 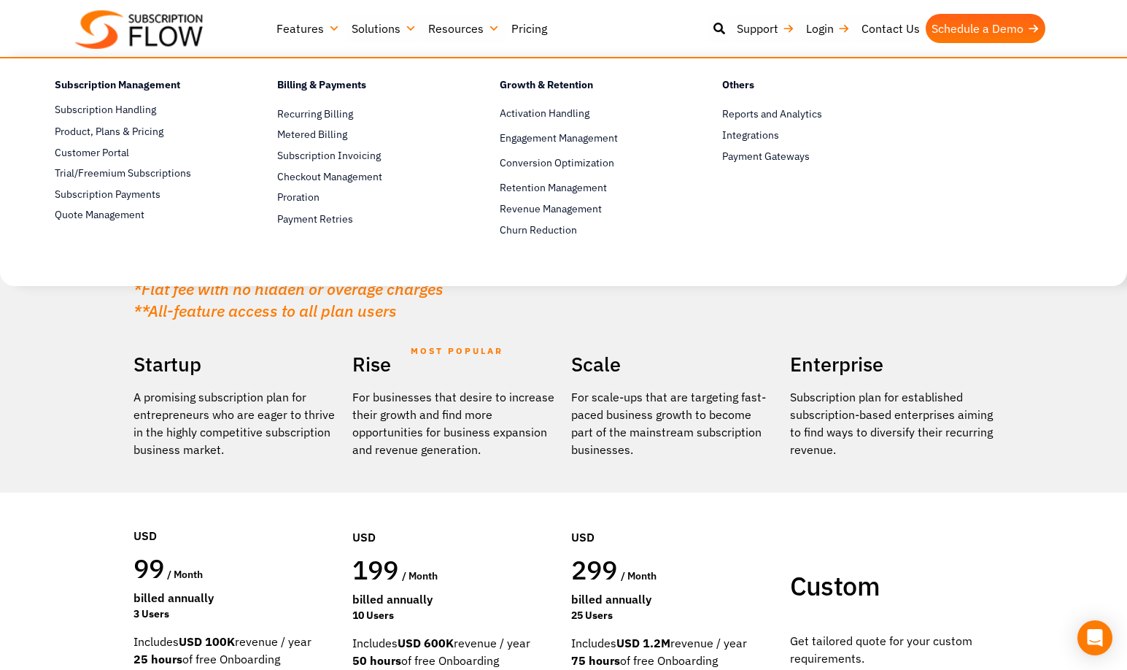 What do you see at coordinates (140, 174) in the screenshot?
I see `a: Trial/Freemium Subscriptions` at bounding box center [140, 174].